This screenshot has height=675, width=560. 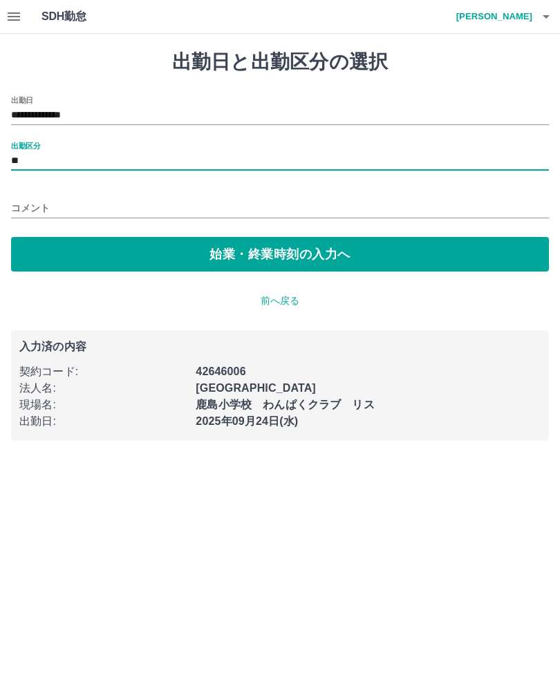 What do you see at coordinates (280, 254) in the screenshot?
I see `button: 始業・終業時刻の入力へ` at bounding box center [280, 254].